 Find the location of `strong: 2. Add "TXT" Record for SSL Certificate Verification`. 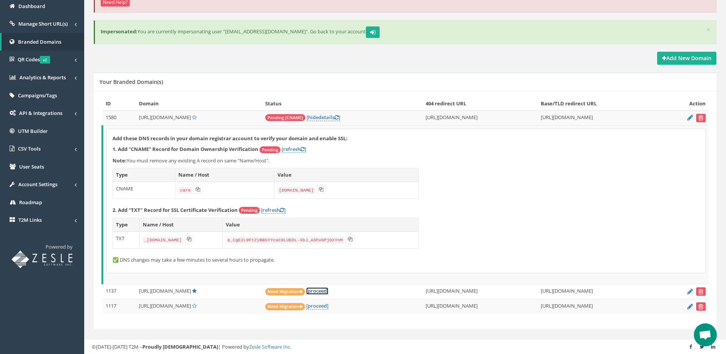

strong: 2. Add "TXT" Record for SSL Certificate Verification is located at coordinates (175, 210).